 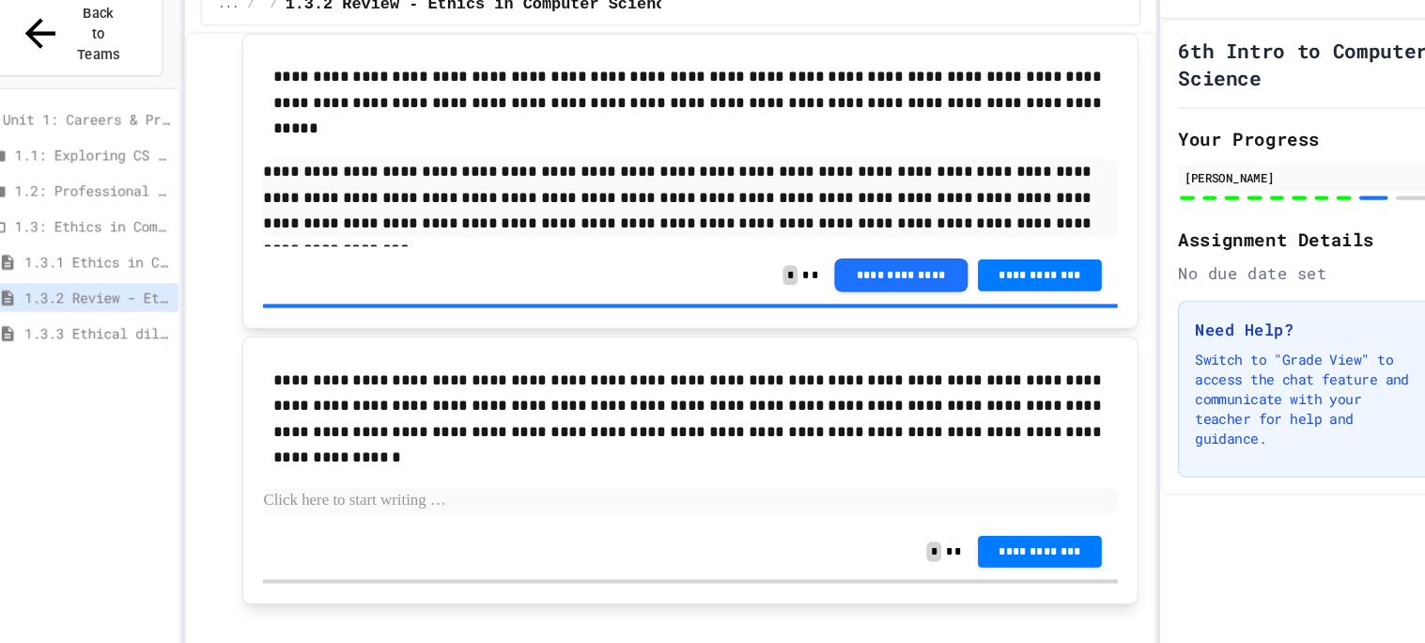 What do you see at coordinates (1283, 280) in the screenshot?
I see `div: No due date set` at bounding box center [1283, 280].